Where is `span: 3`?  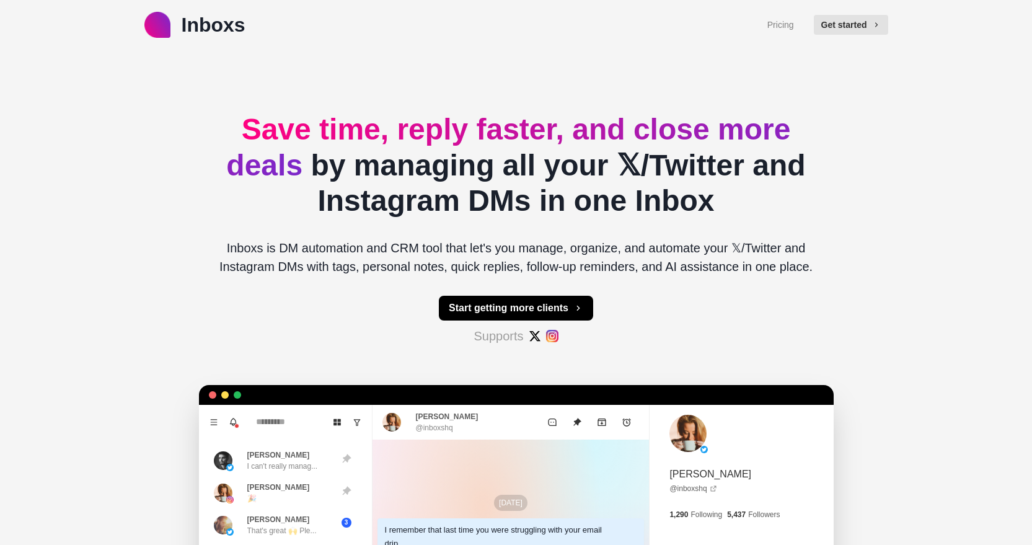
span: 3 is located at coordinates (347, 523).